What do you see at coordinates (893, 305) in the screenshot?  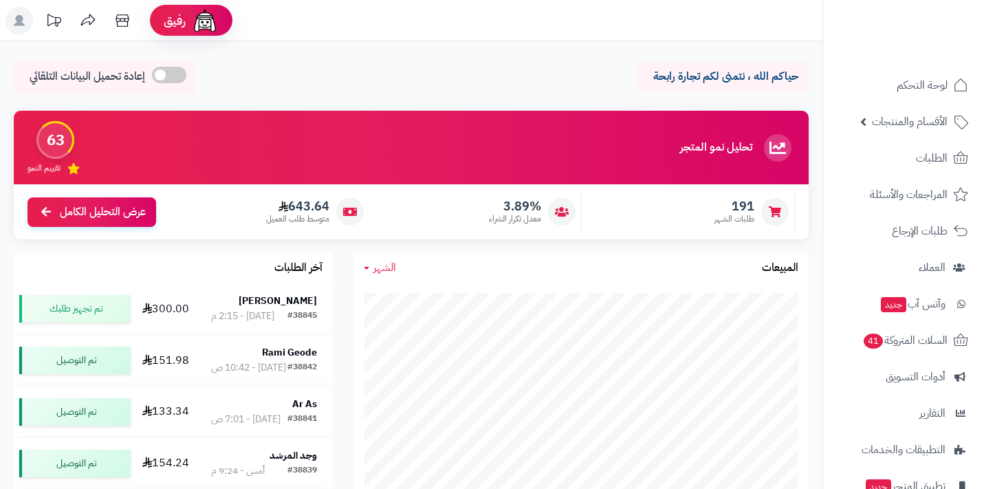 I see `span: جديد` at bounding box center [893, 305].